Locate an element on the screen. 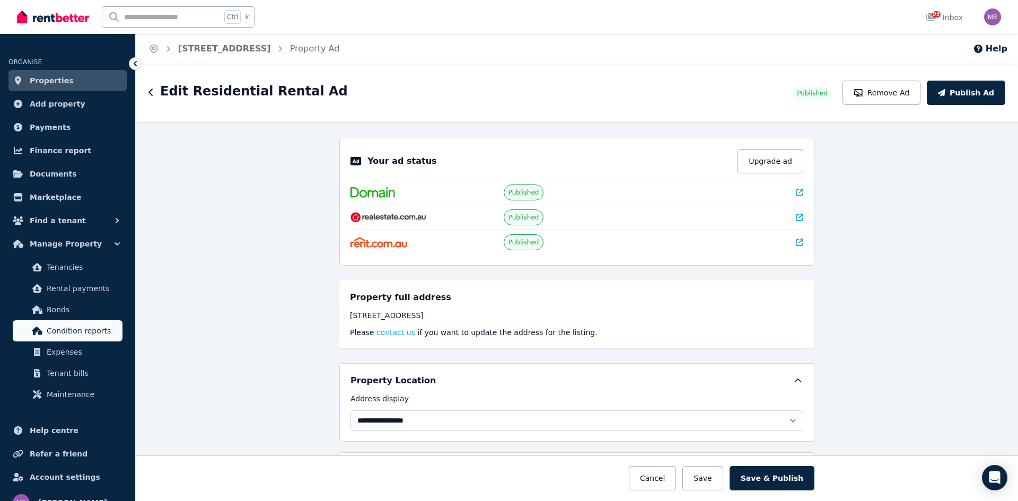 This screenshot has height=501, width=1018. label: Address display is located at coordinates (380, 401).